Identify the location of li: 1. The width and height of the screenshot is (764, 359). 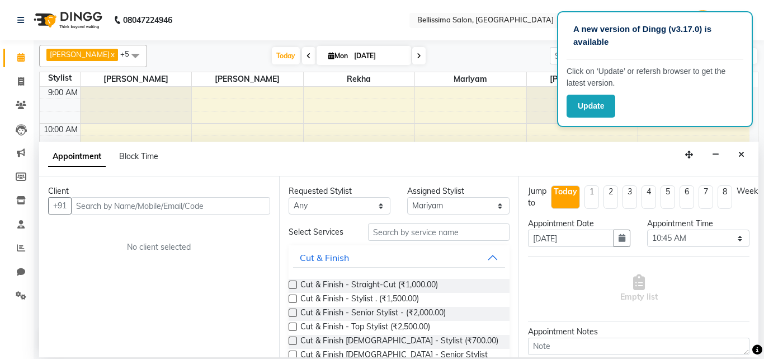
(592, 197).